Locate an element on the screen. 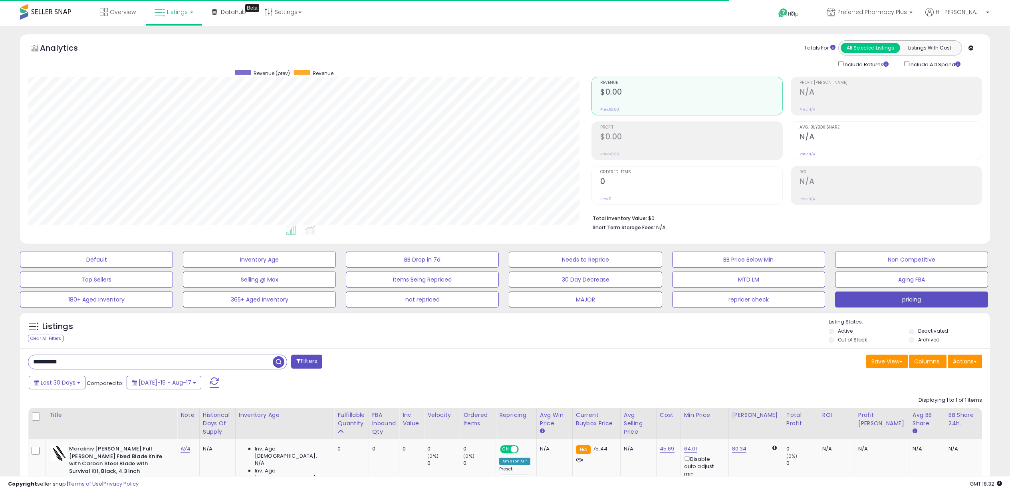  small: Prev: $0.00 is located at coordinates (609, 109).